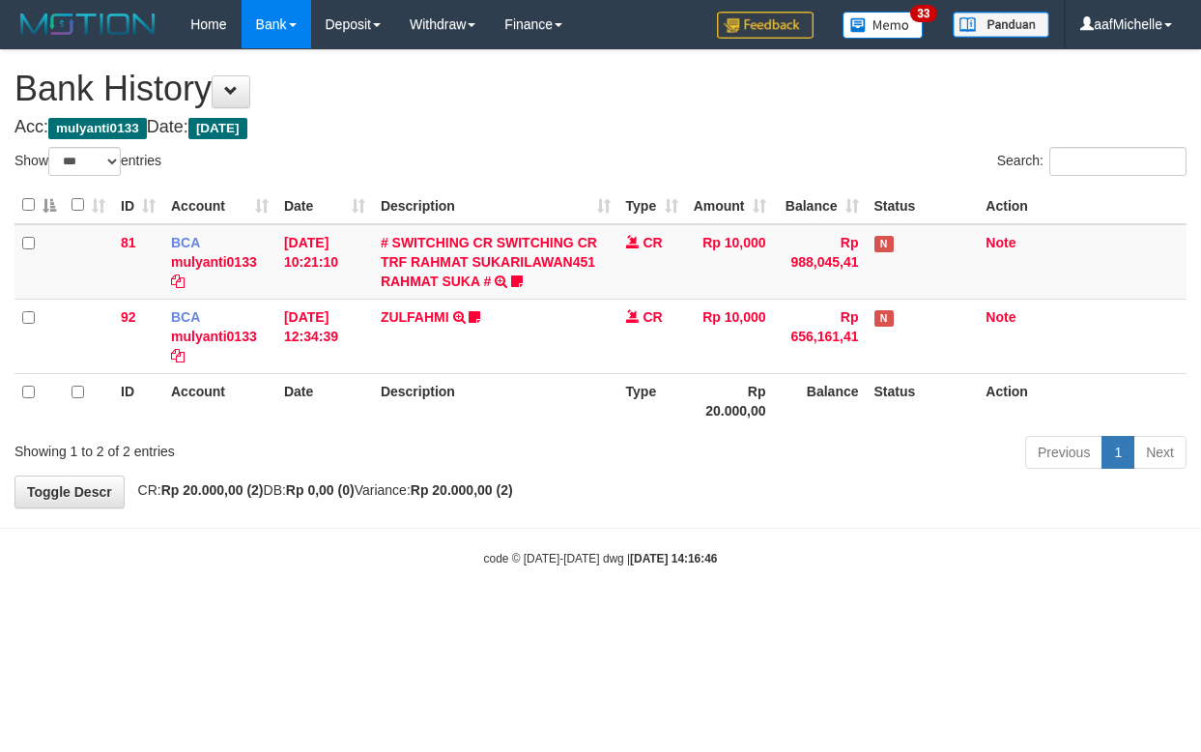 The image size is (1201, 752). What do you see at coordinates (250, 447) in the screenshot?
I see `div: Showing 1 to 2 of 2 entries` at bounding box center [250, 447].